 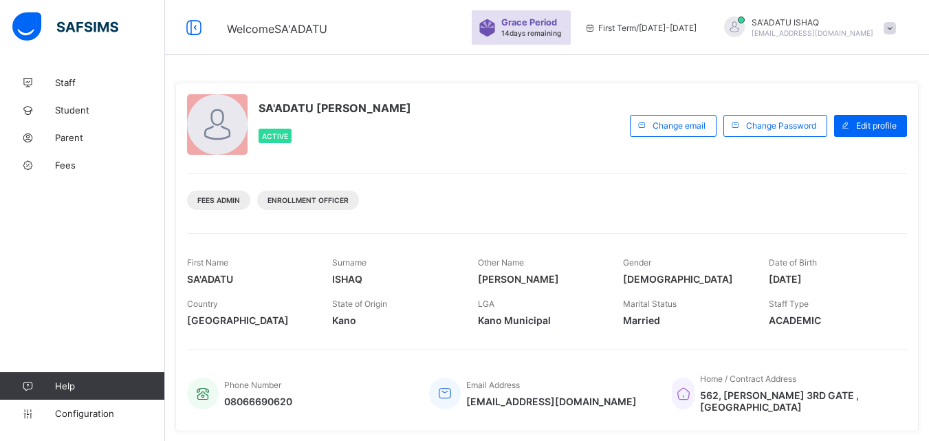 I want to click on span: Change email, so click(x=679, y=125).